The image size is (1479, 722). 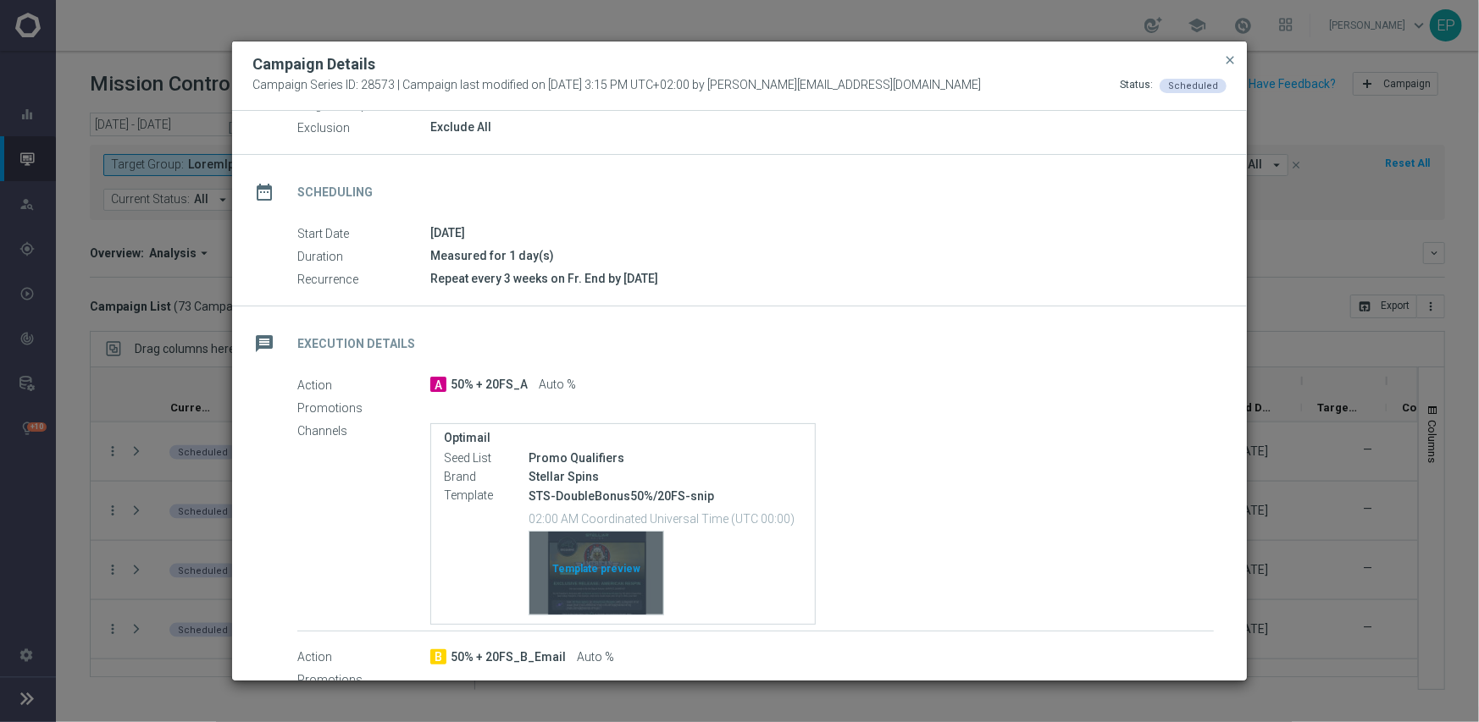 What do you see at coordinates (363, 128) in the screenshot?
I see `label: Exclusion` at bounding box center [363, 128].